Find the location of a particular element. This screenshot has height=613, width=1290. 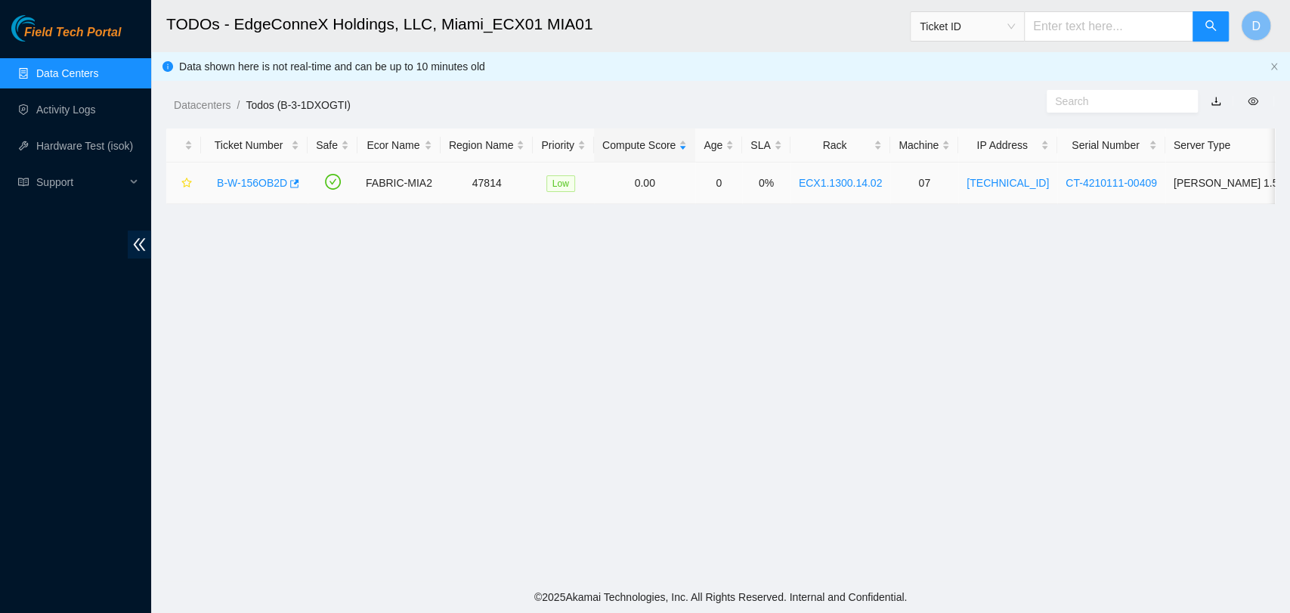

span: star is located at coordinates (187, 184).